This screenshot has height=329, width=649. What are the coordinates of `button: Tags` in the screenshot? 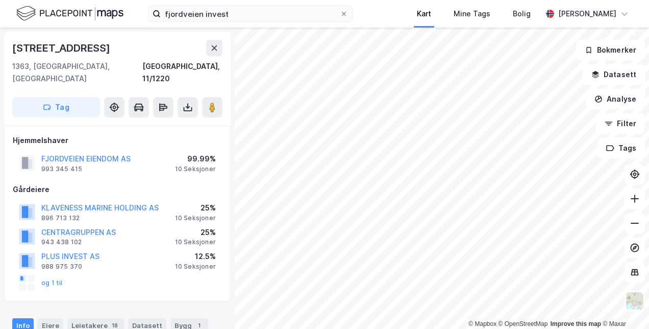 It's located at (621, 148).